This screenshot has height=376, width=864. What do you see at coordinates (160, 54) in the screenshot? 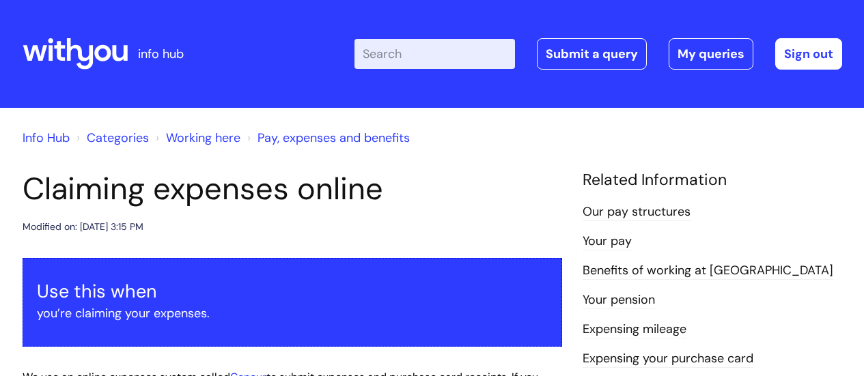
I see `p: info hub` at bounding box center [160, 54].